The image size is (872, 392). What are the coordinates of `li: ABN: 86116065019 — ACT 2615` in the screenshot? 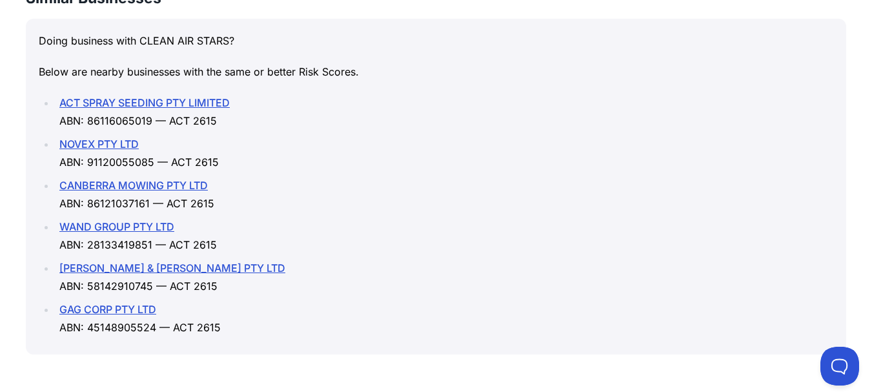 It's located at (444, 112).